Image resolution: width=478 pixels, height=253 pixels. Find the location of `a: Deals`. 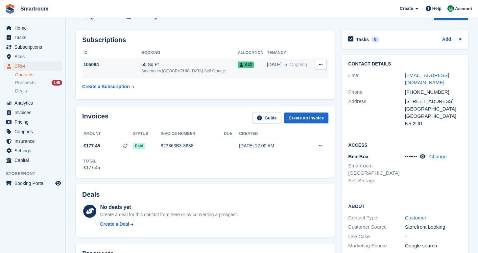

a: Deals is located at coordinates (38, 91).